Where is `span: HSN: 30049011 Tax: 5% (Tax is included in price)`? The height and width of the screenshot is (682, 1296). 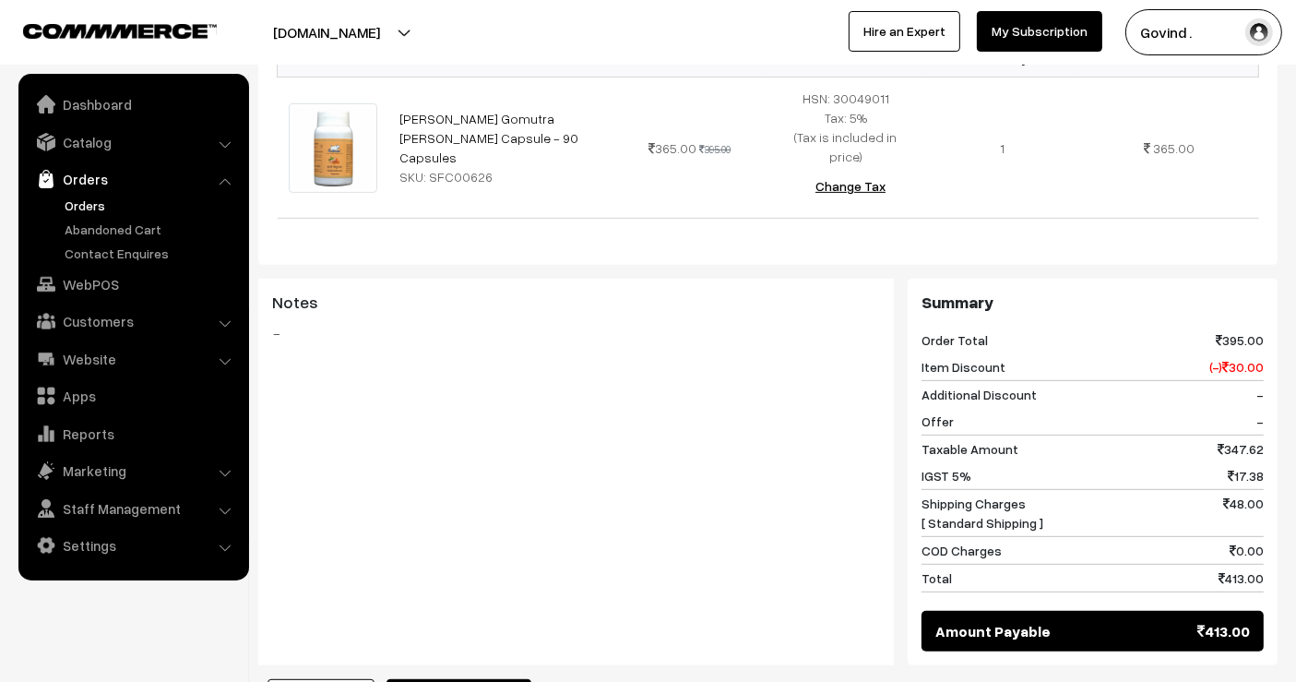
span: HSN: 30049011 Tax: 5% (Tax is included in price) is located at coordinates (846, 127).